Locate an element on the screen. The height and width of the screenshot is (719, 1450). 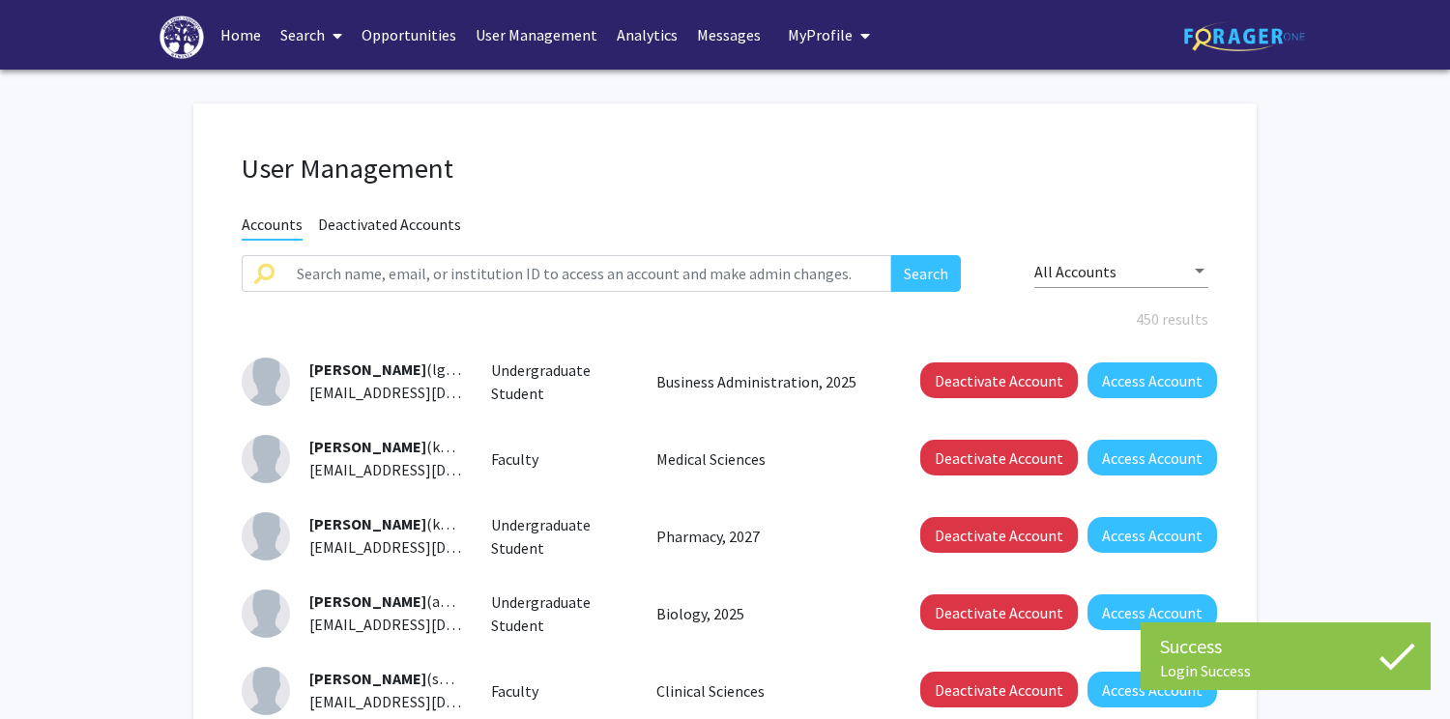
a: Home is located at coordinates (241, 35).